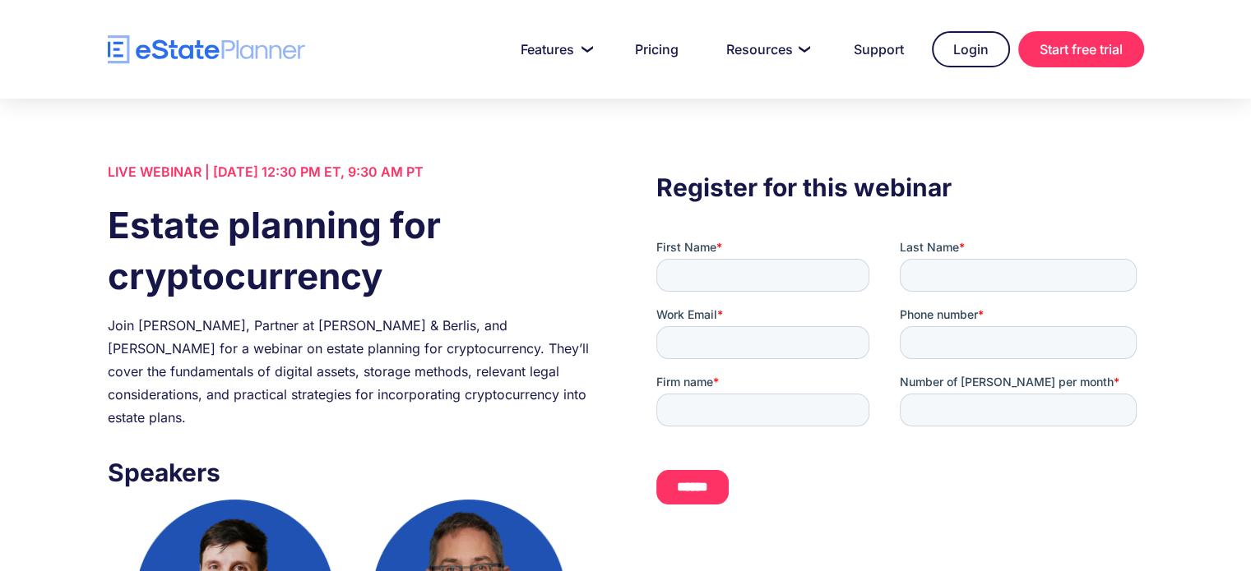 The width and height of the screenshot is (1251, 571). I want to click on a: Resources, so click(766, 49).